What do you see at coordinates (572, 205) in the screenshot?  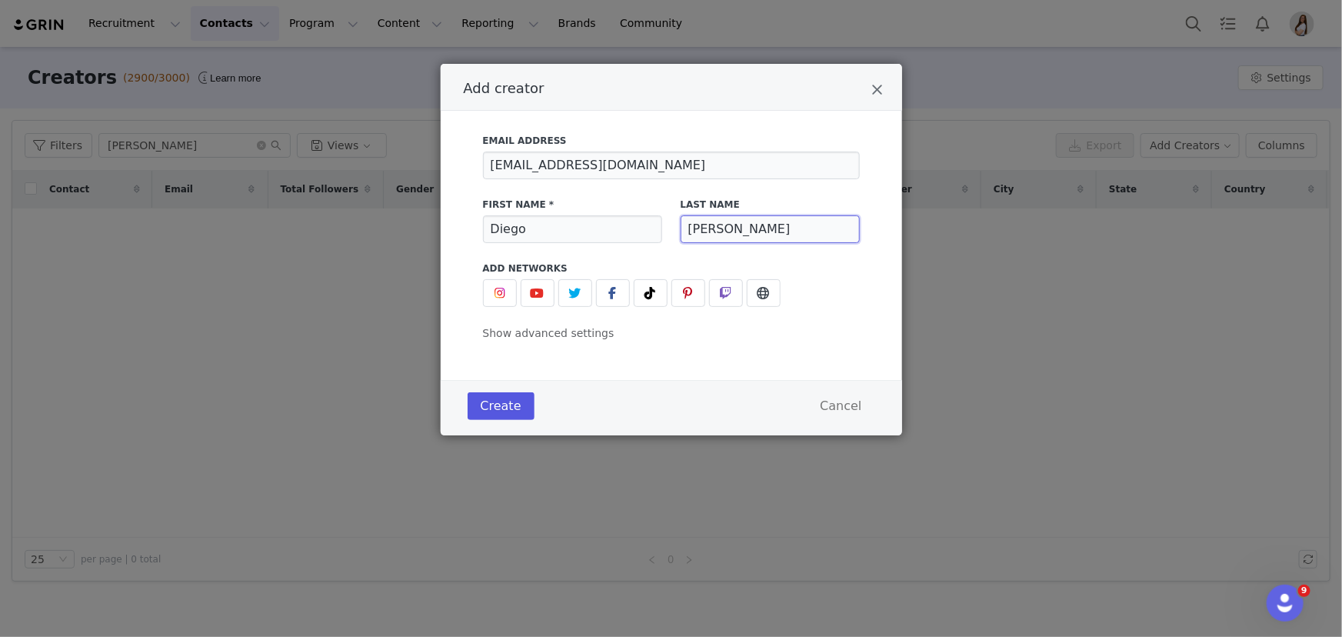 I see `label: First Name *` at bounding box center [572, 205].